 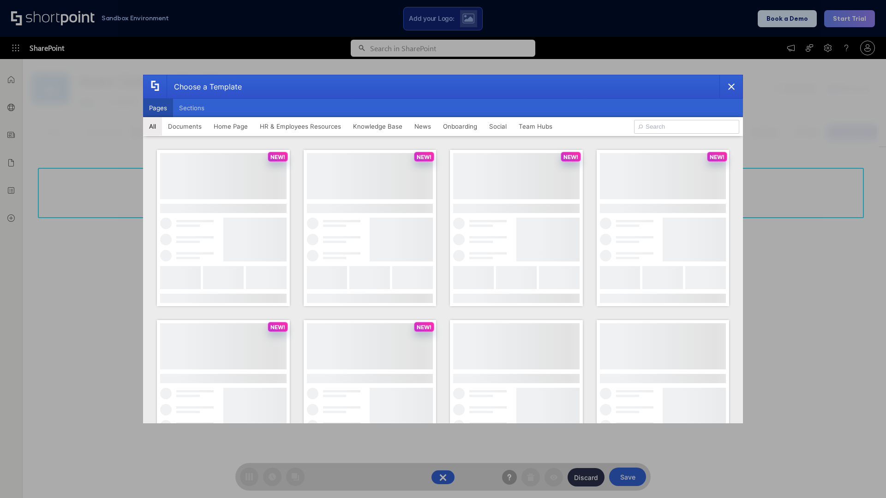 What do you see at coordinates (185, 126) in the screenshot?
I see `button: Documents` at bounding box center [185, 126].